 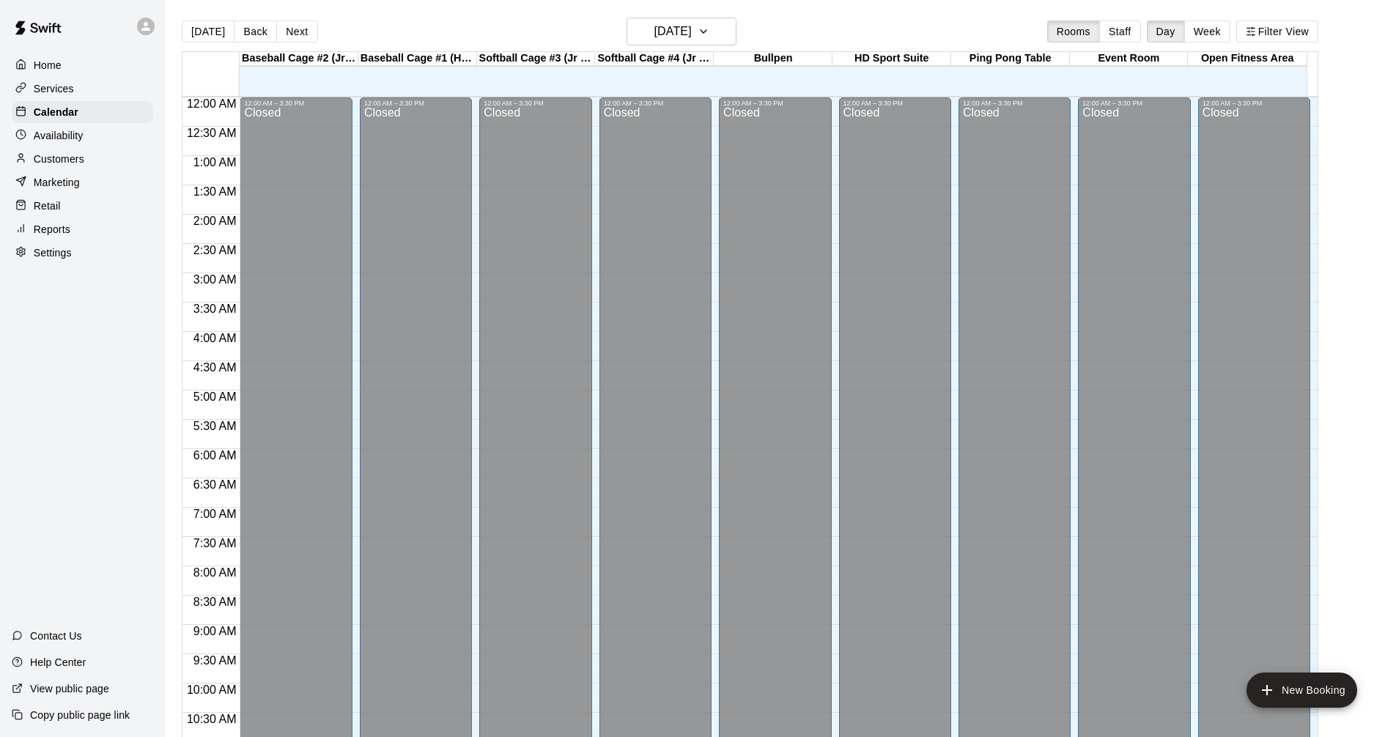 What do you see at coordinates (215, 660) in the screenshot?
I see `span: 9:30 AM` at bounding box center [215, 660].